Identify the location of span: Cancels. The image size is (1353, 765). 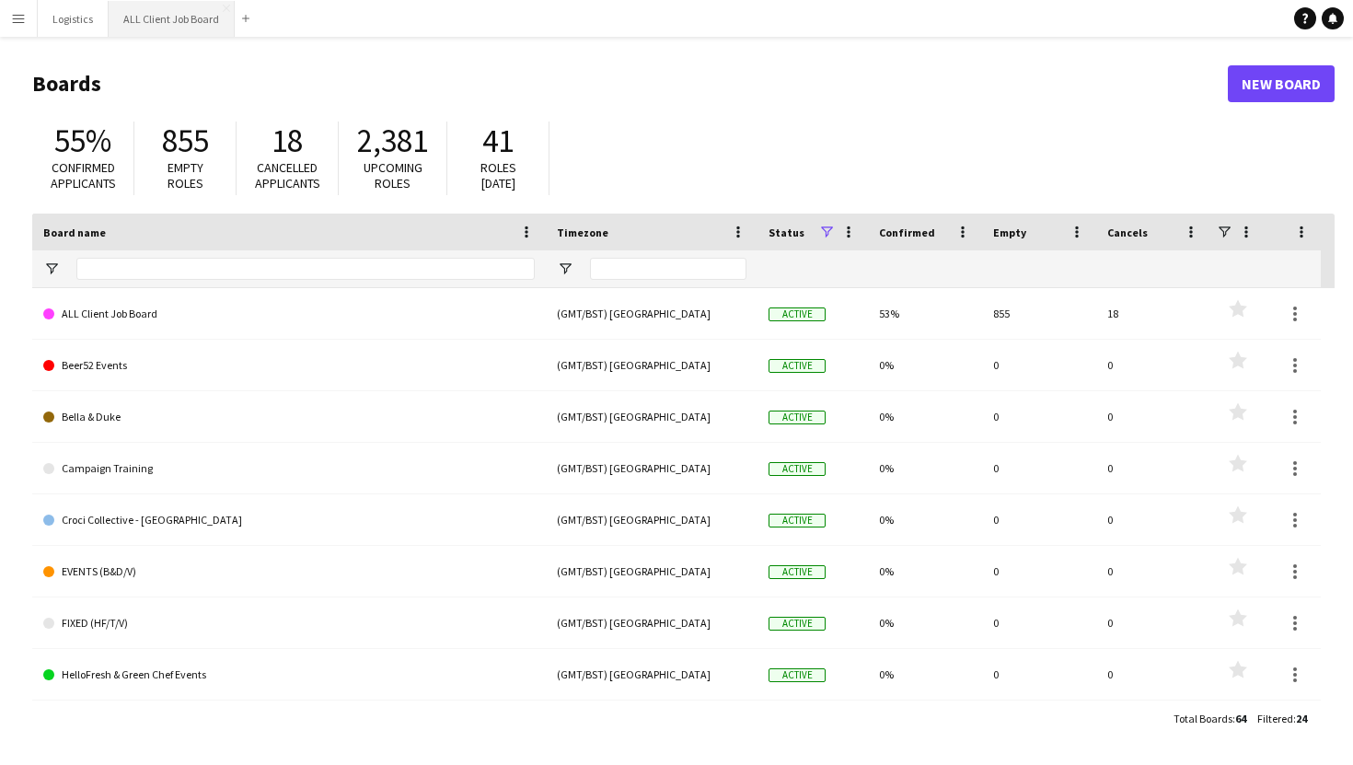
(1128, 232).